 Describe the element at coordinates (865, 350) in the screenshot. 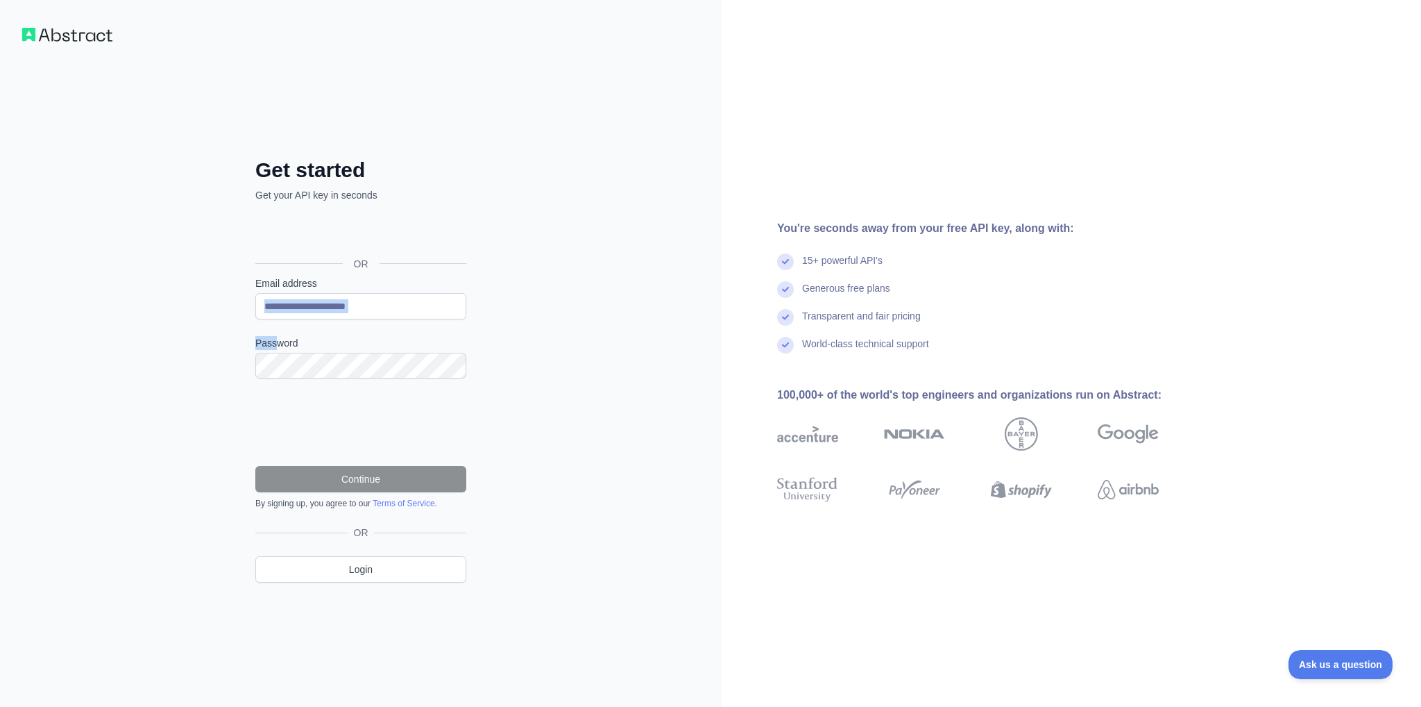

I see `div: World-class technical support` at that location.